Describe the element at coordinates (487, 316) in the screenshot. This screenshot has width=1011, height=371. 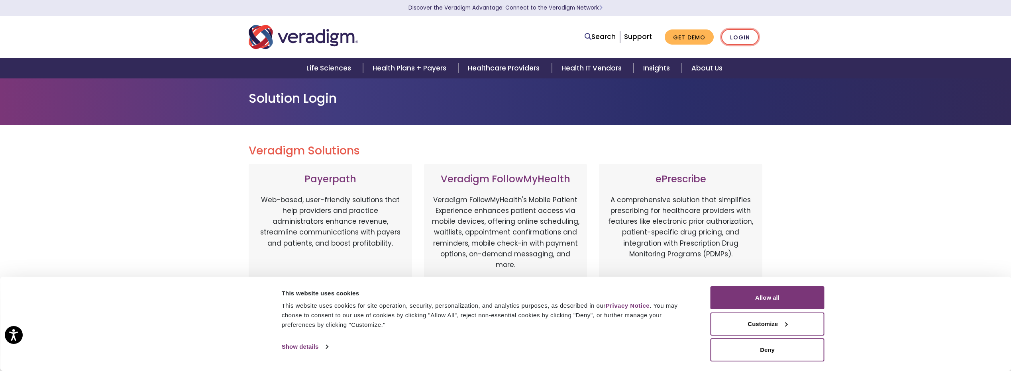
I see `div: This website uses cookies for site operation, security, personalization, and analytics purposes, ...` at that location.